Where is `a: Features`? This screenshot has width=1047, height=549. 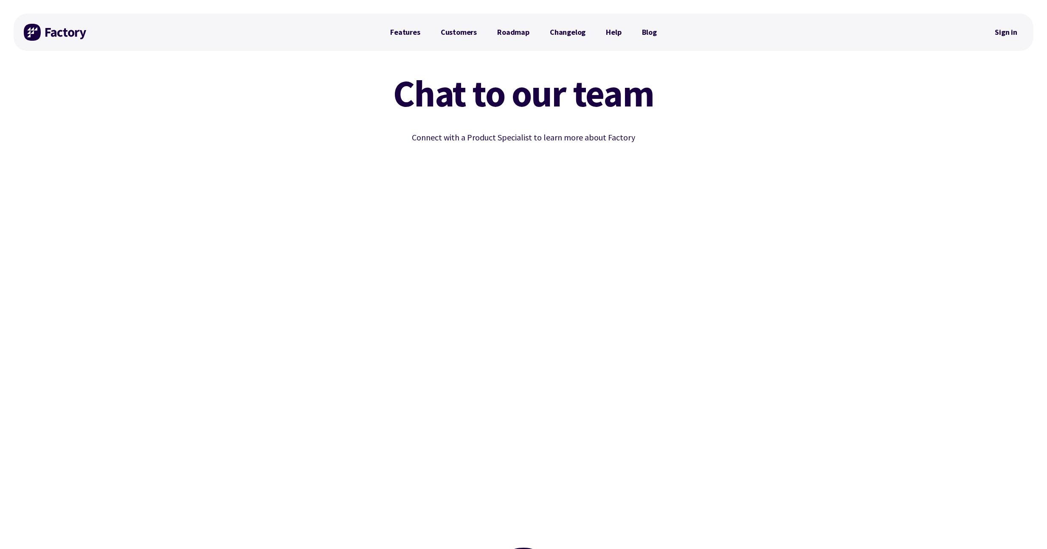 a: Features is located at coordinates (405, 32).